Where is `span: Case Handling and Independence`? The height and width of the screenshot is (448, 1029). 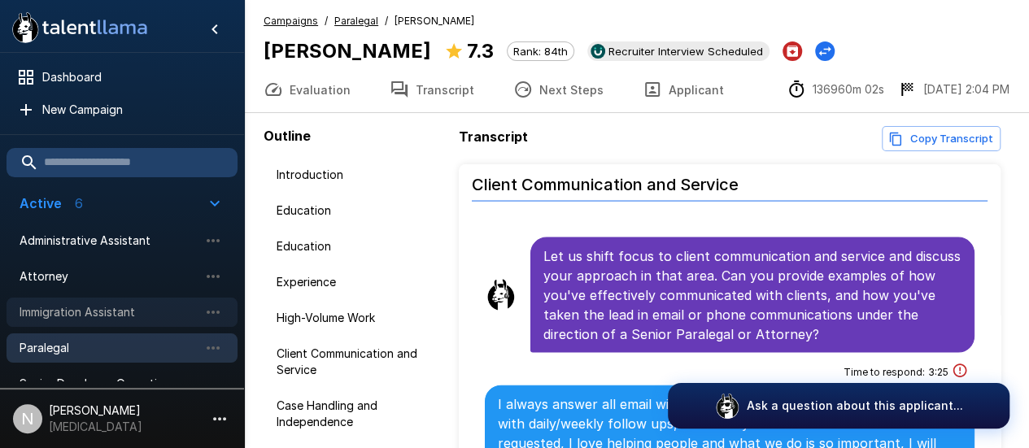 span: Case Handling and Independence is located at coordinates (358, 414).